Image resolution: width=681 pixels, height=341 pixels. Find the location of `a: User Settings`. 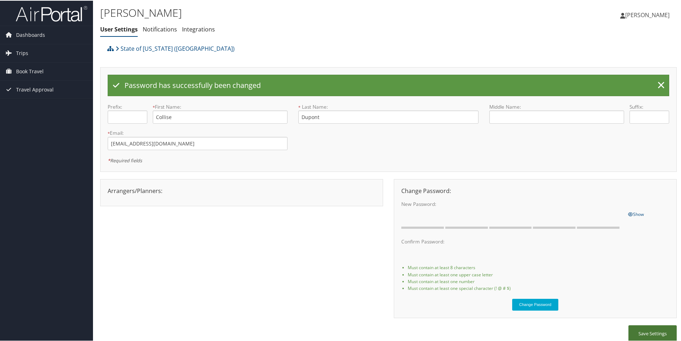

a: User Settings is located at coordinates (119, 29).